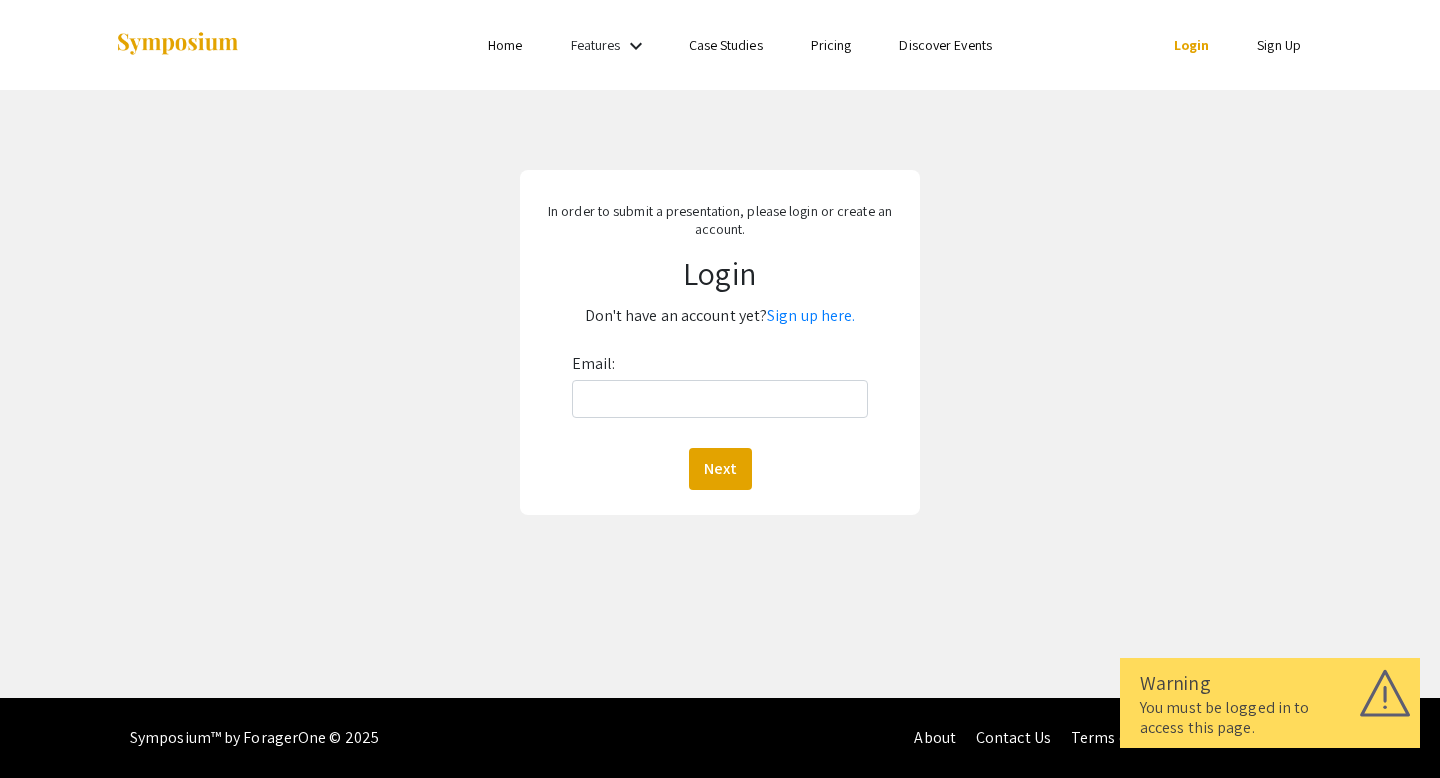  I want to click on a: About, so click(935, 737).